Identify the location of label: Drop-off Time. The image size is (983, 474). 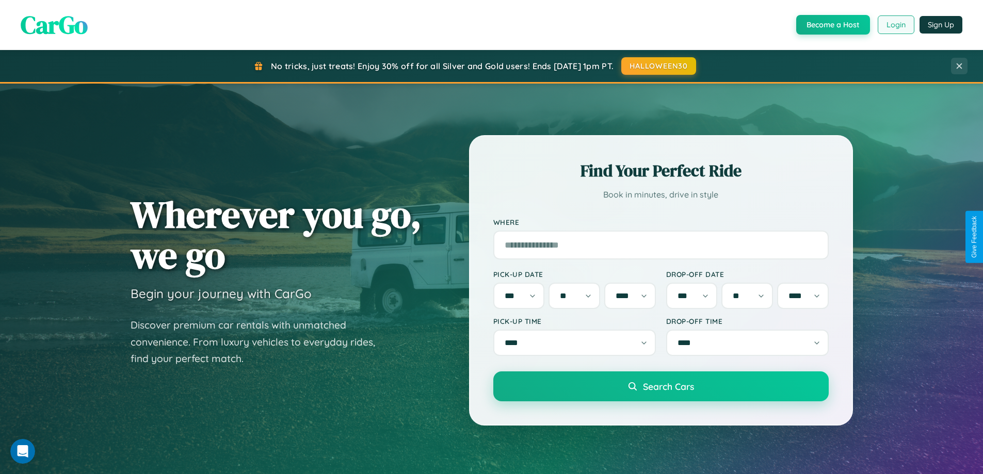
(747, 321).